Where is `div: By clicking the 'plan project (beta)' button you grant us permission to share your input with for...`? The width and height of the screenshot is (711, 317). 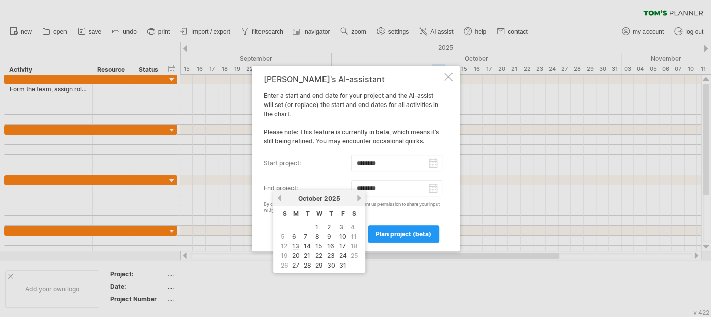
div: By clicking the 'plan project (beta)' button you grant us permission to share your input with for... is located at coordinates (353, 207).